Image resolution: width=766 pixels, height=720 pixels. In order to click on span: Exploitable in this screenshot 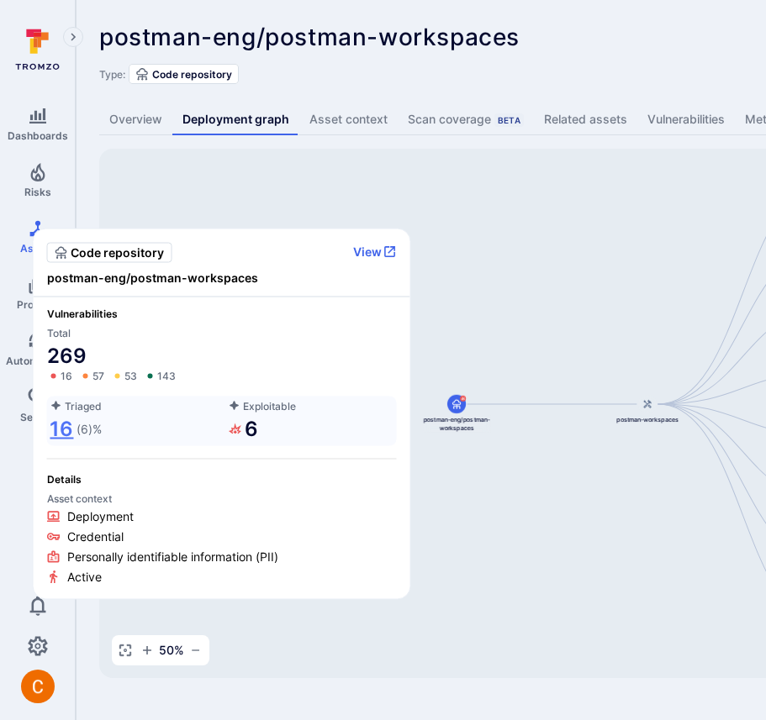, I will do `click(311, 405)`.